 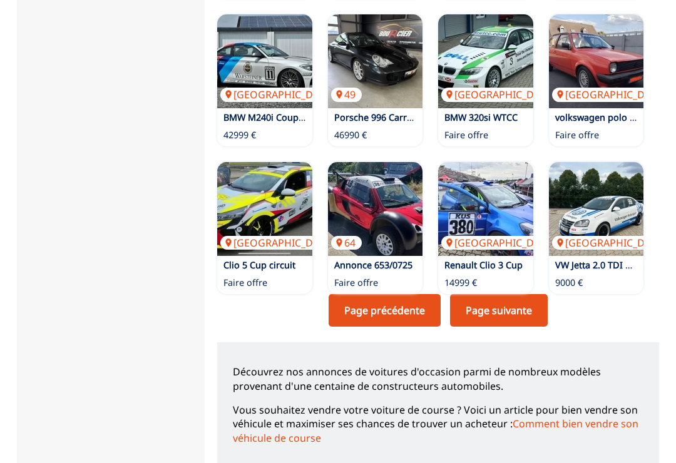 What do you see at coordinates (384, 118) in the screenshot?
I see `a: Porsche 996 Carrera 4S` at bounding box center [384, 118].